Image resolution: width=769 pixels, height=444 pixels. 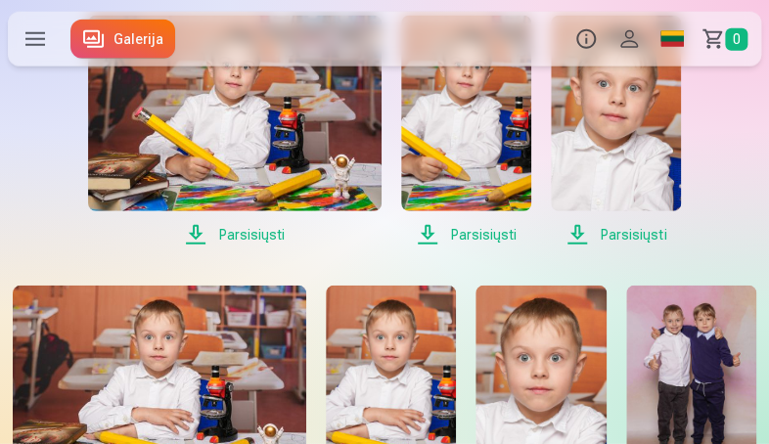 I want to click on button: Info, so click(x=586, y=39).